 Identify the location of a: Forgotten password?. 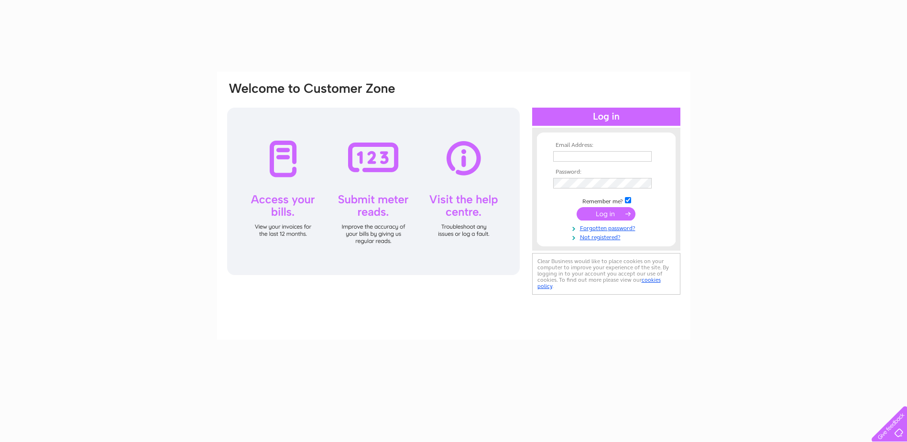
(608, 227).